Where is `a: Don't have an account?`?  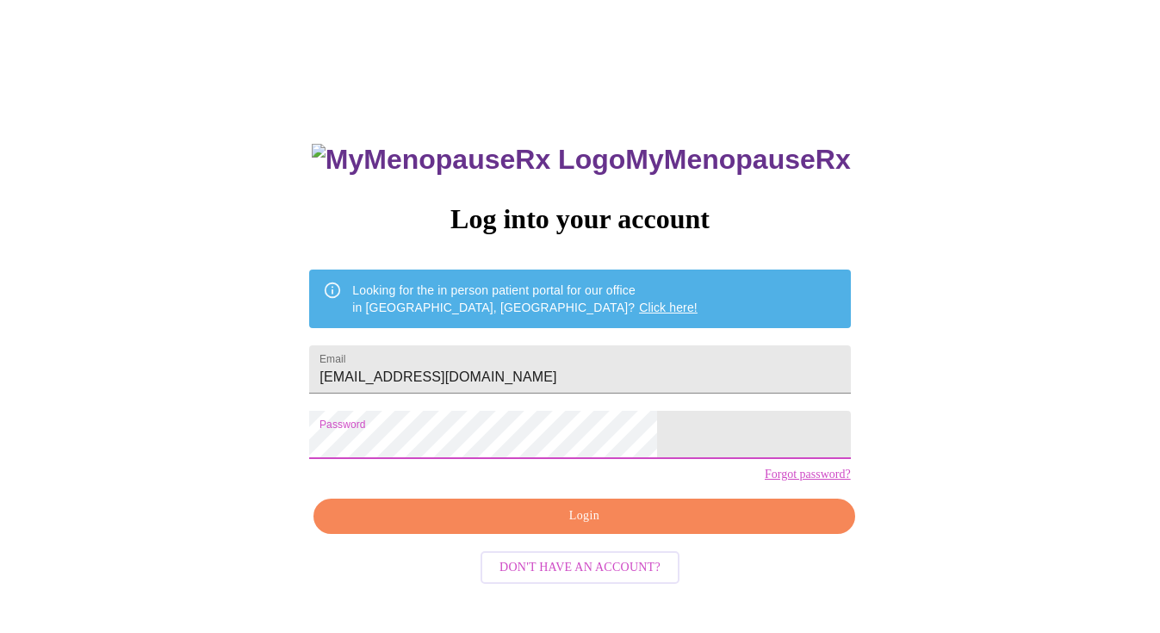 a: Don't have an account? is located at coordinates (580, 565).